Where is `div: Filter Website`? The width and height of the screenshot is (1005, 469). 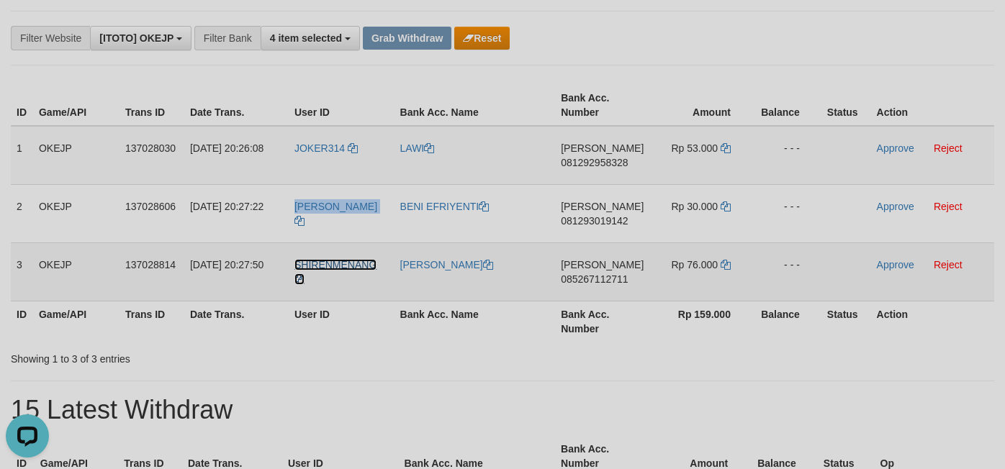 div: Filter Website is located at coordinates (50, 38).